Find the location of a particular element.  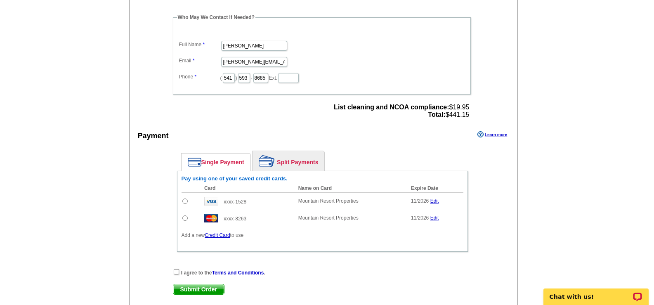

a: Single Payment is located at coordinates (216, 162).